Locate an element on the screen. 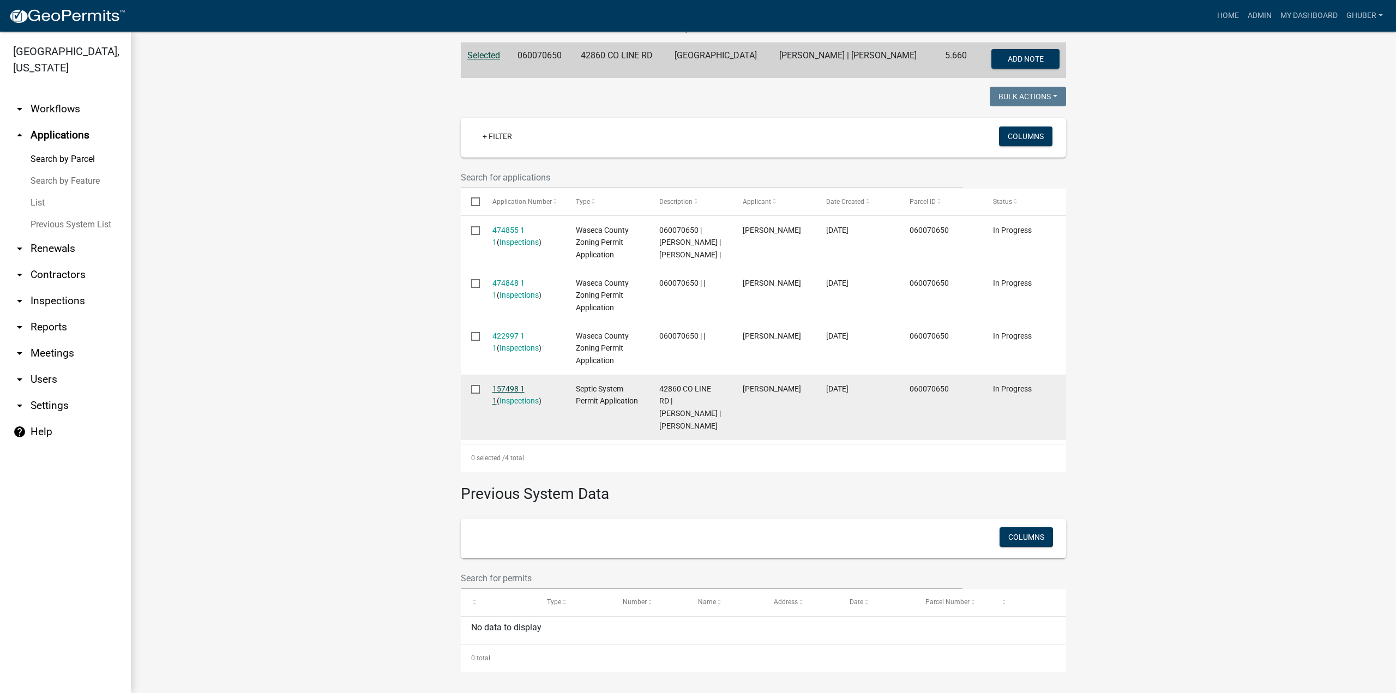  button: Add Note is located at coordinates (1025, 59).